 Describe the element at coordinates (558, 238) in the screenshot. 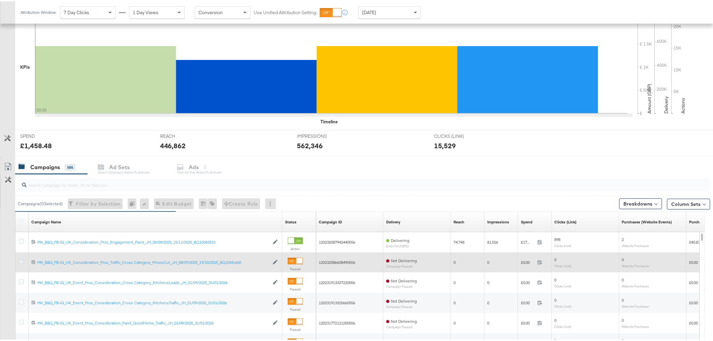

I see `span: 898` at that location.